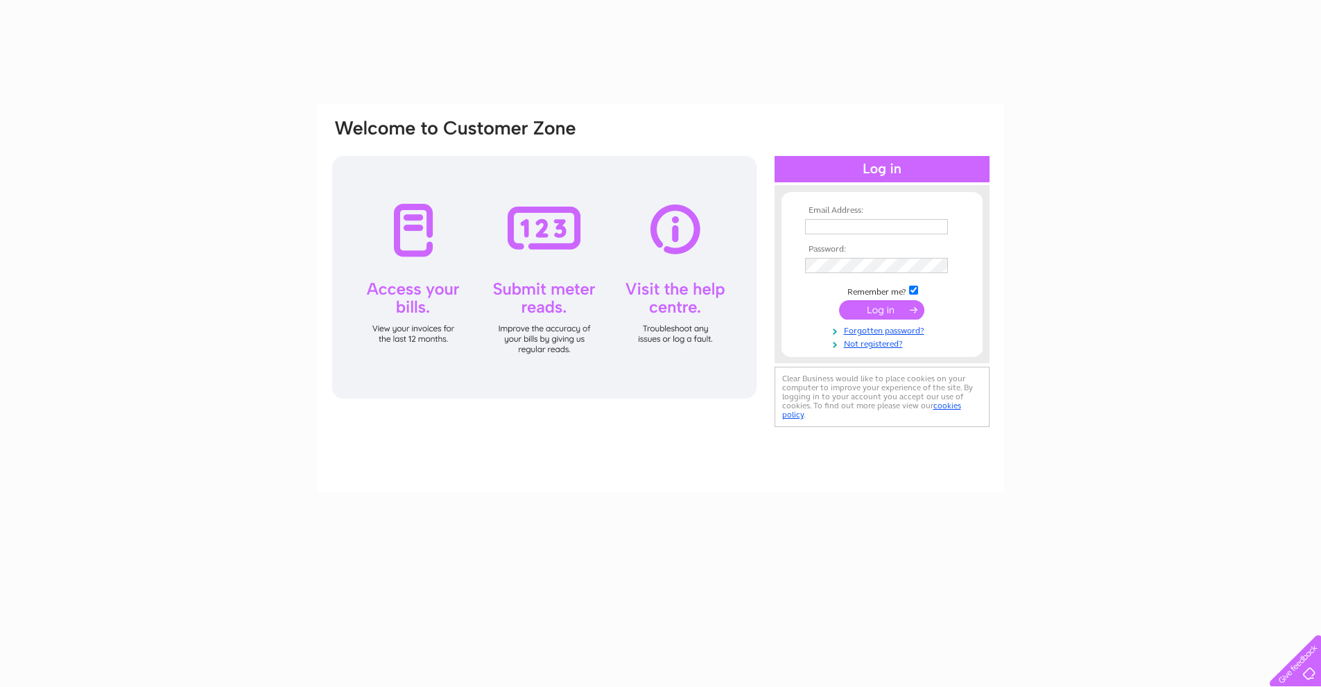 This screenshot has width=1321, height=687. Describe the element at coordinates (882, 291) in the screenshot. I see `td: Remember me?` at that location.